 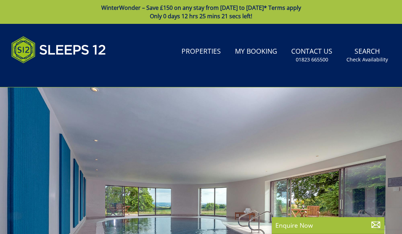 What do you see at coordinates (201, 52) in the screenshot?
I see `a: Properties` at bounding box center [201, 52].